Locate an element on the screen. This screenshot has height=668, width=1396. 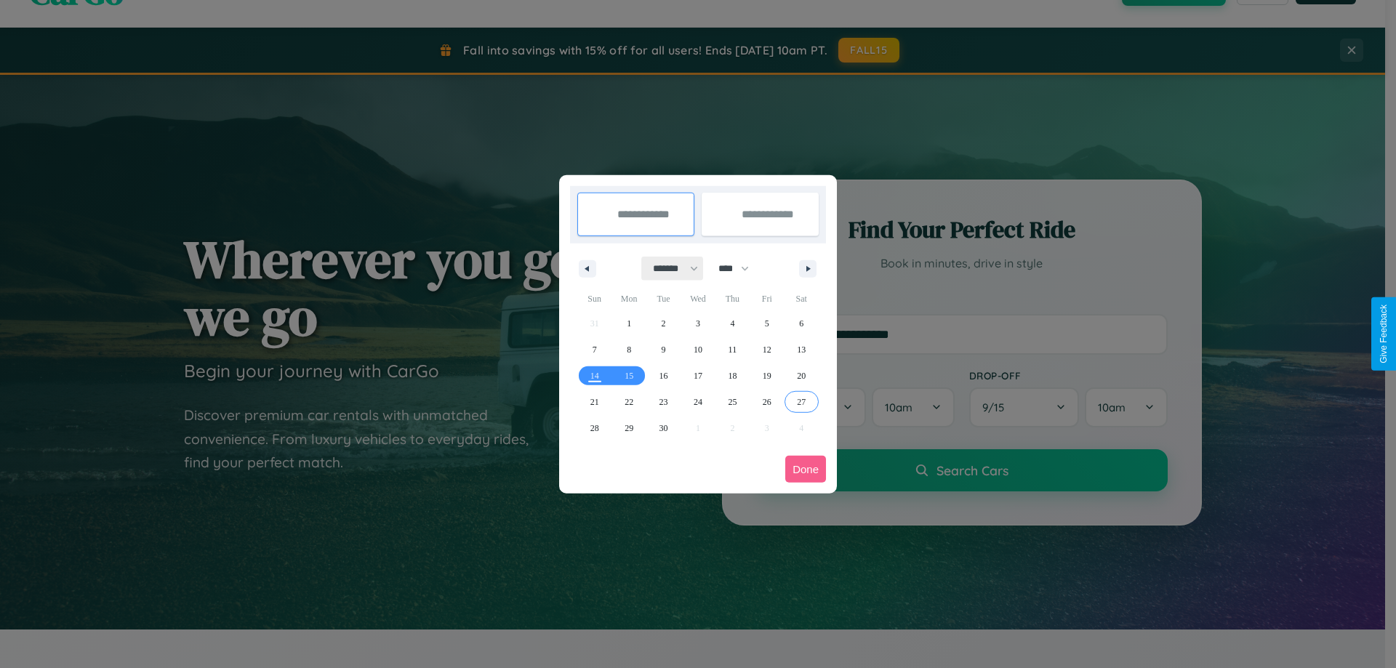
button: 13 is located at coordinates (801, 350).